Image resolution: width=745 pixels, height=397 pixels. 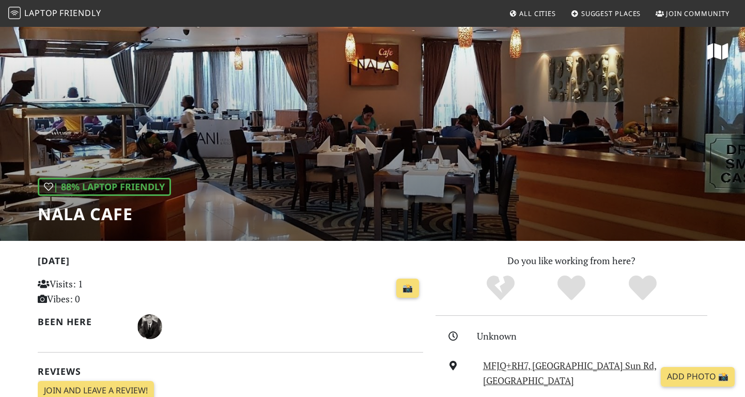 What do you see at coordinates (98, 291) in the screenshot?
I see `p: Visits: 1 Vibes: 0` at bounding box center [98, 291].